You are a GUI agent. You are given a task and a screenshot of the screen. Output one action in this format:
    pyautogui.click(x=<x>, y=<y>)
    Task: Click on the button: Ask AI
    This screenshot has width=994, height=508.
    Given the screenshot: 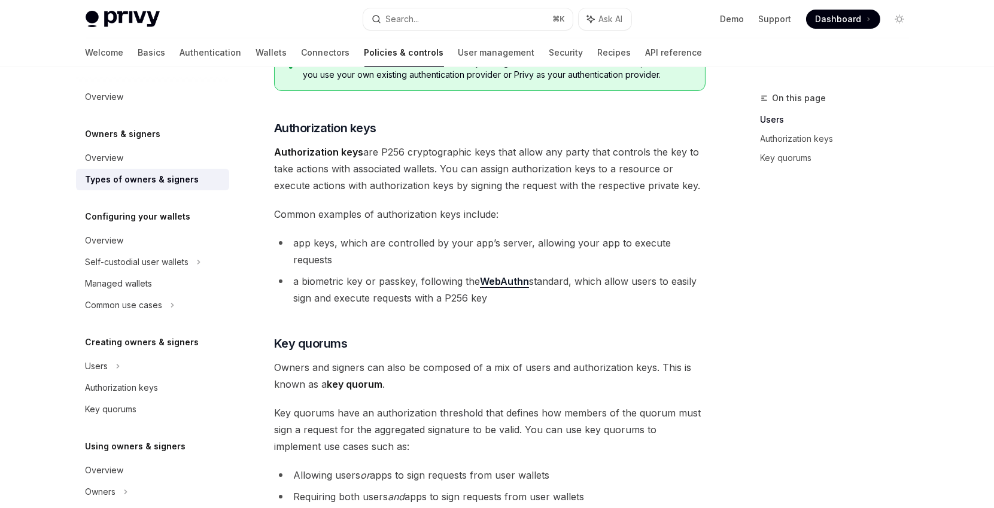 What is the action you would take?
    pyautogui.click(x=605, y=19)
    